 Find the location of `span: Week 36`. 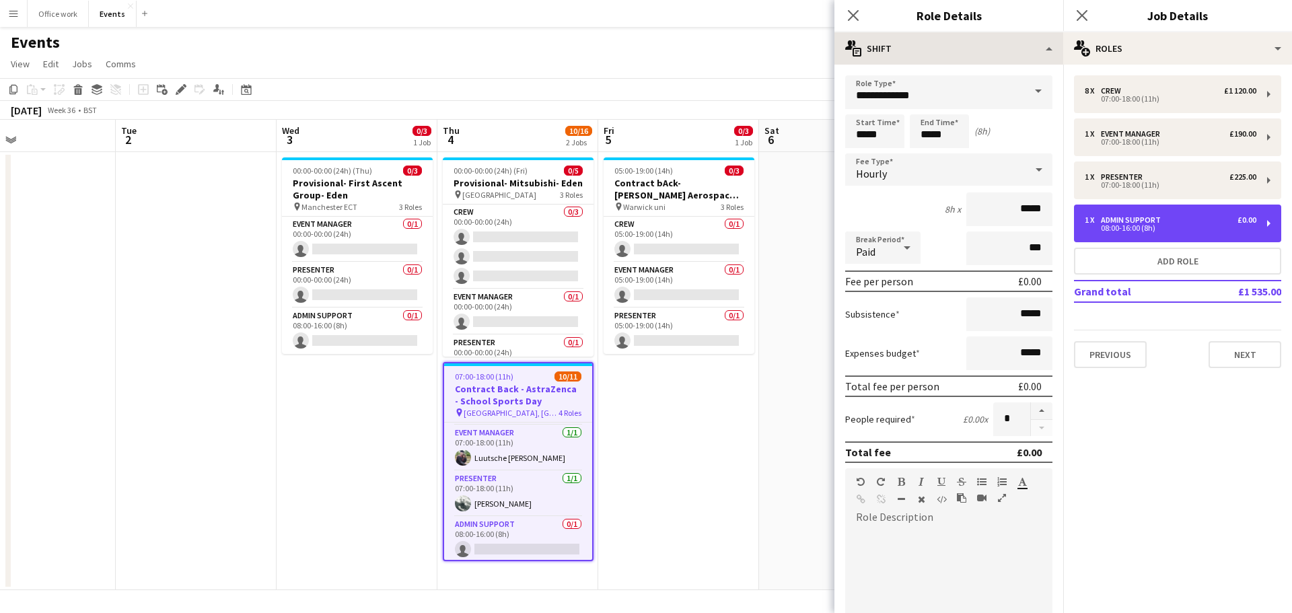

span: Week 36 is located at coordinates (61, 110).